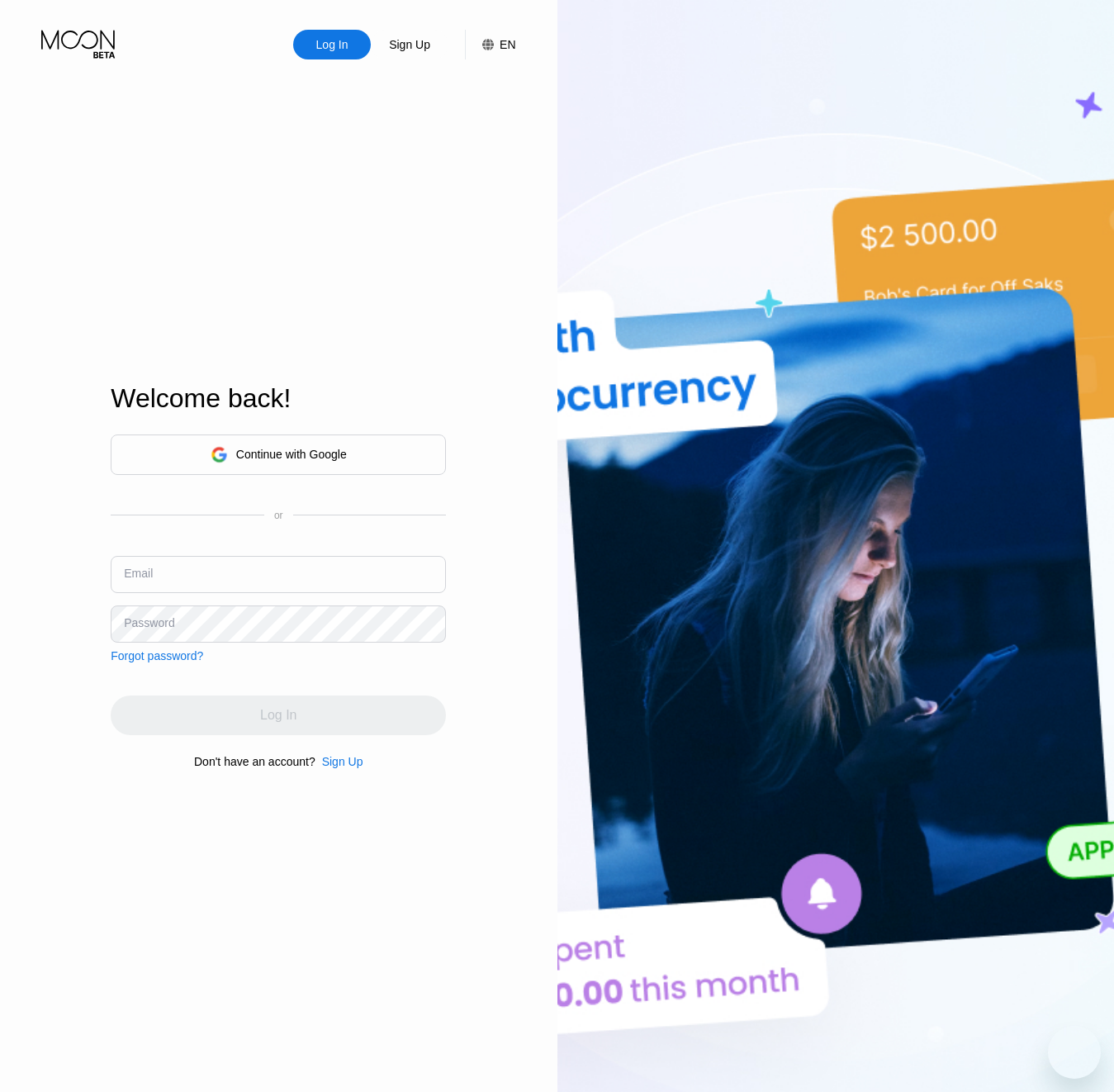  I want to click on div: Don't have an account?, so click(254, 762).